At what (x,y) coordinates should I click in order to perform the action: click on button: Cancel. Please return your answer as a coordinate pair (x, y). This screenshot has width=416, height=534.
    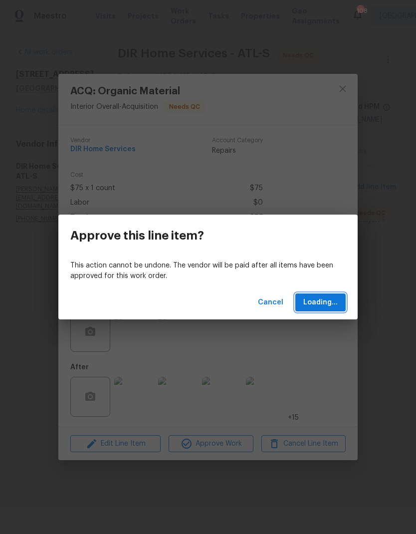
    Looking at the image, I should click on (270, 302).